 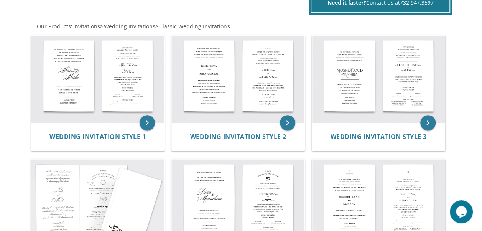 I want to click on img: Wedding Invitation Style 2, so click(x=238, y=79).